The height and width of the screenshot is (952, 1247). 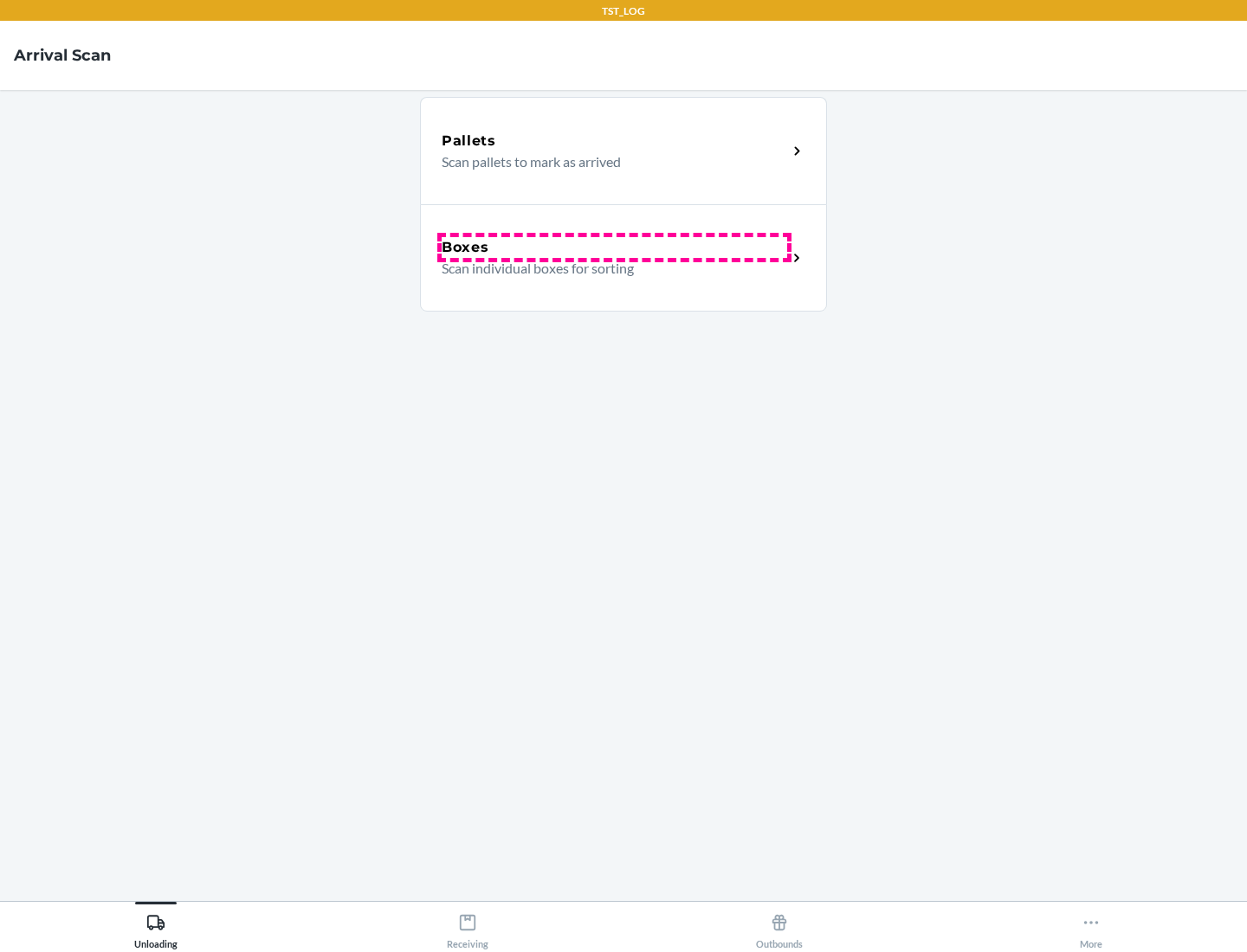 I want to click on a: BoxesScan individual boxes for sorting, so click(x=624, y=258).